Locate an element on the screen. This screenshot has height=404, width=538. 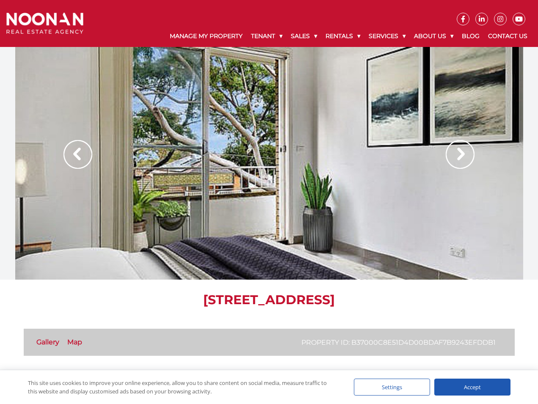
div: Settings is located at coordinates (392, 387).